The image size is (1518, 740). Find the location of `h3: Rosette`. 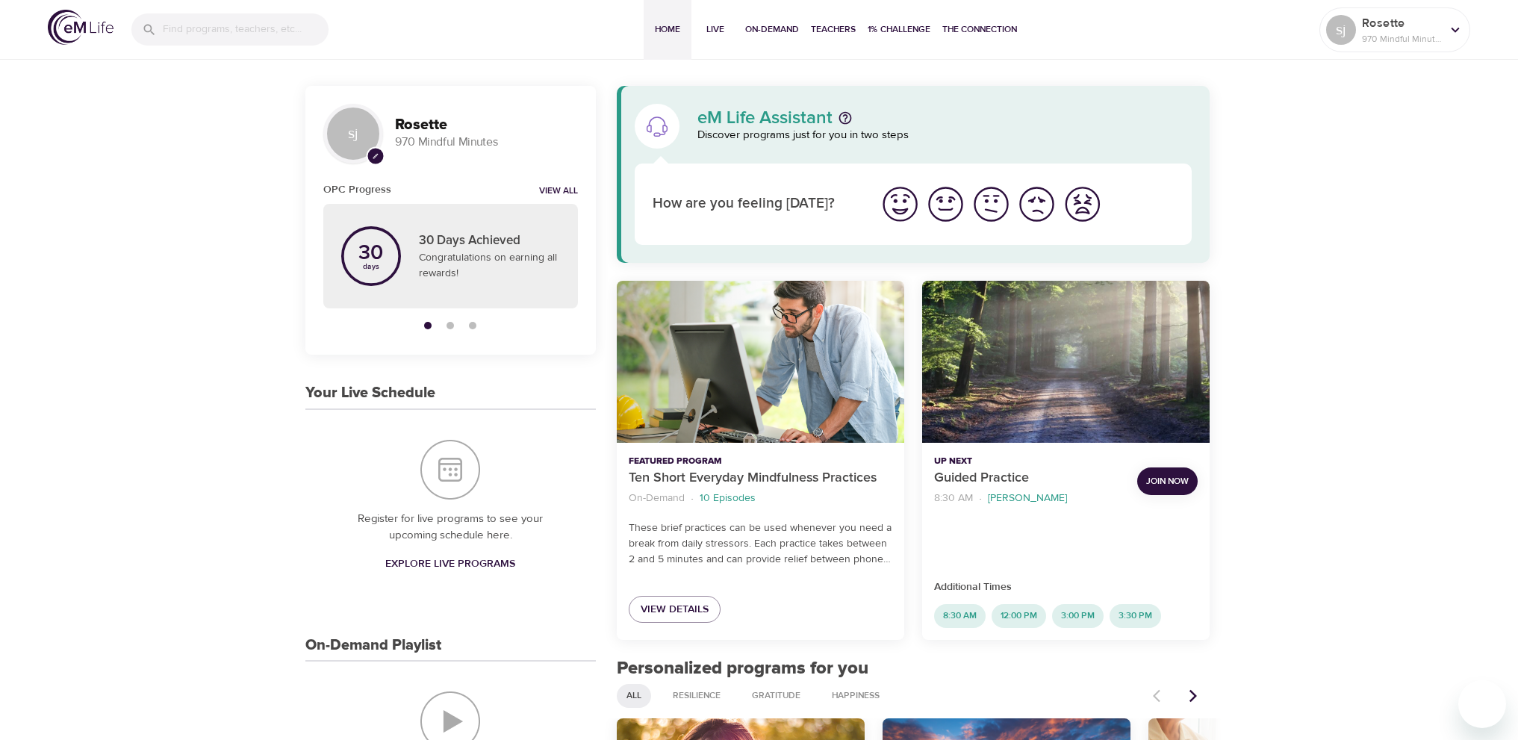

h3: Rosette is located at coordinates (486, 125).